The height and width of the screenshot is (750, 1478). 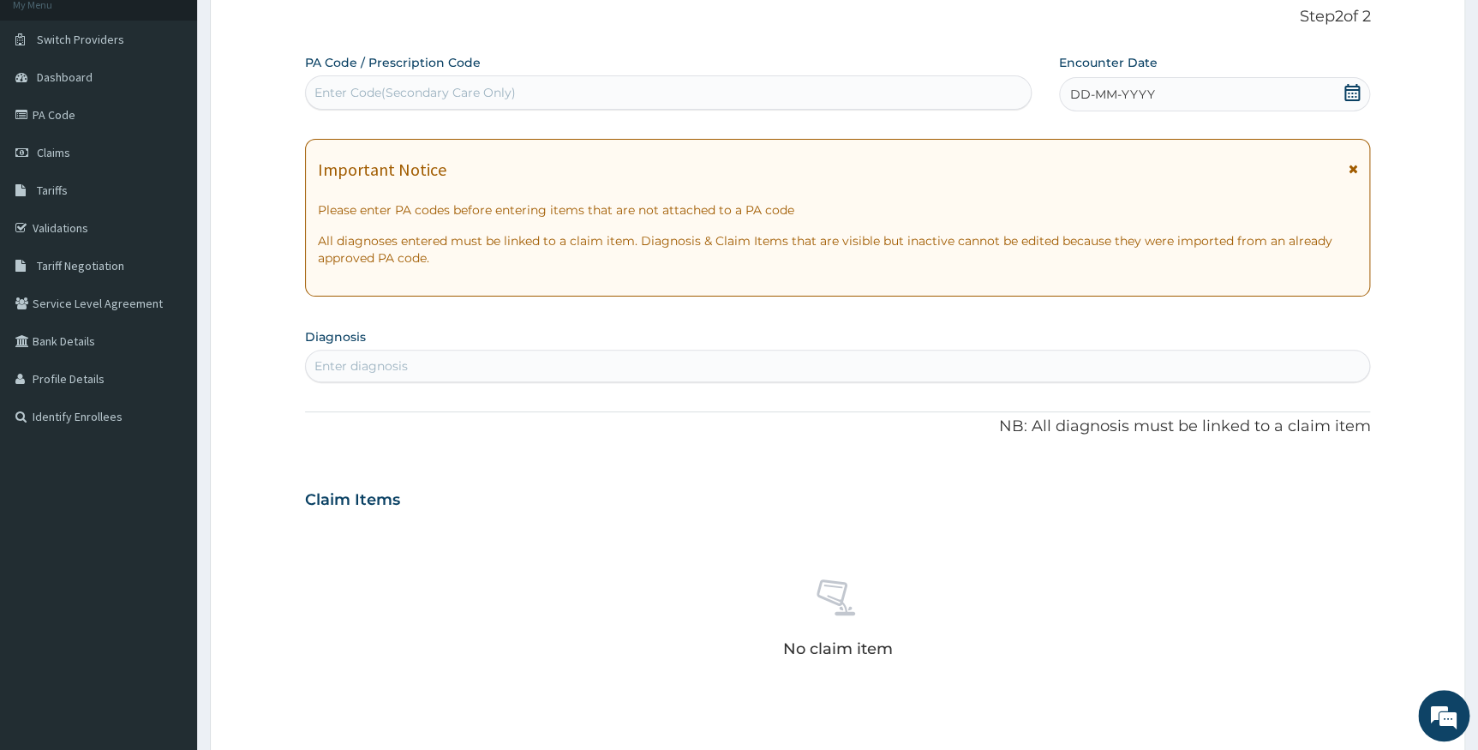 What do you see at coordinates (361, 366) in the screenshot?
I see `div: Enter diagnosis` at bounding box center [361, 366].